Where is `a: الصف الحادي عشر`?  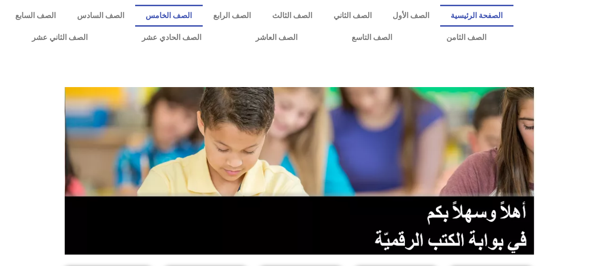
a: الصف الحادي عشر is located at coordinates (171, 38).